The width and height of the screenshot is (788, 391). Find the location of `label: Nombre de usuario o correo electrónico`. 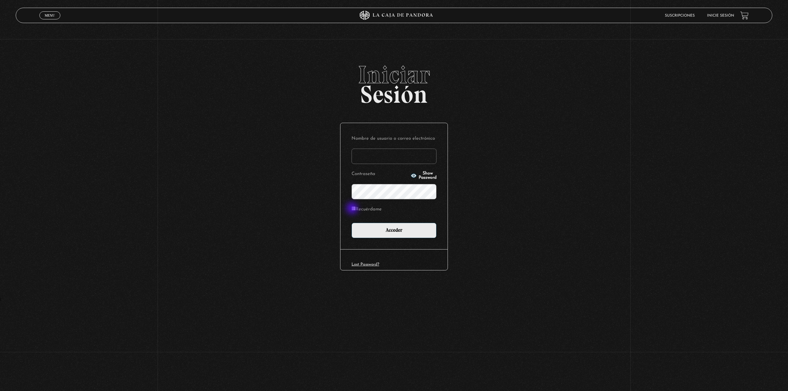

label: Nombre de usuario o correo electrónico is located at coordinates (394, 139).